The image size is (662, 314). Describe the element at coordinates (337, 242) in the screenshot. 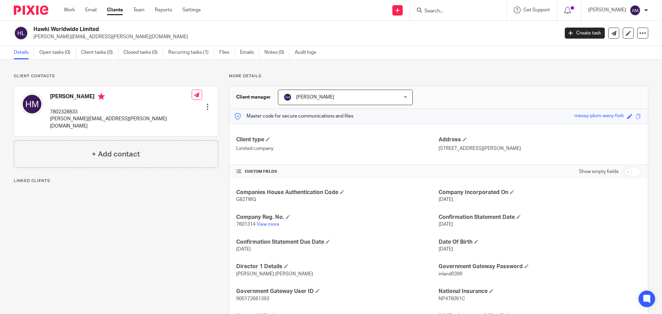

I see `h4: Confirmation Statement Due Date` at that location.